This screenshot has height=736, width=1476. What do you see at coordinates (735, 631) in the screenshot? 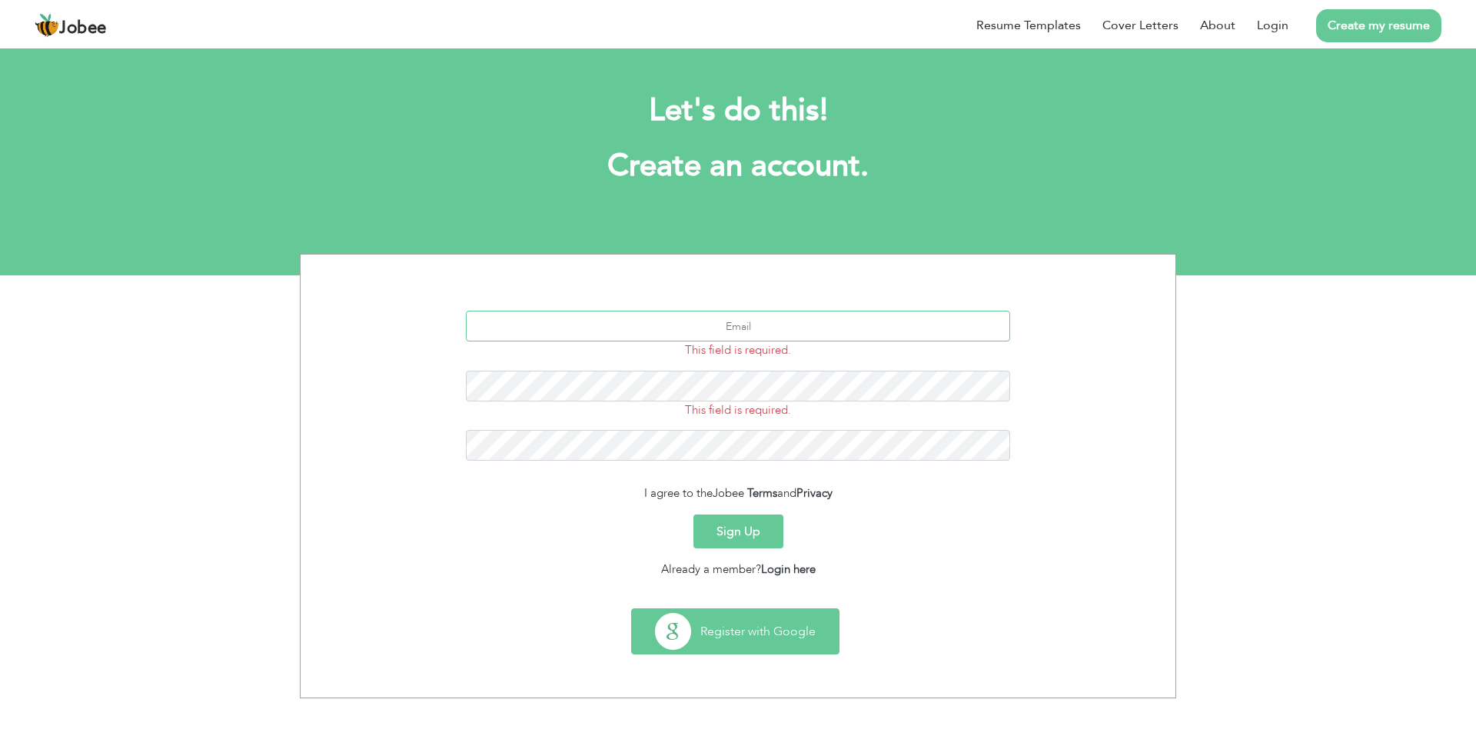
I see `button: Register with Google` at bounding box center [735, 631].